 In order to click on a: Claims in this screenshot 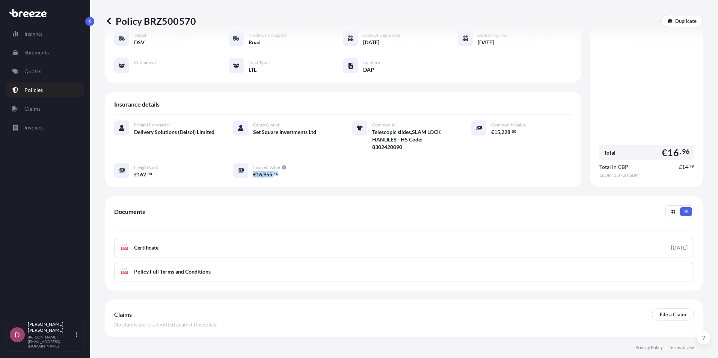, I will do `click(45, 109)`.